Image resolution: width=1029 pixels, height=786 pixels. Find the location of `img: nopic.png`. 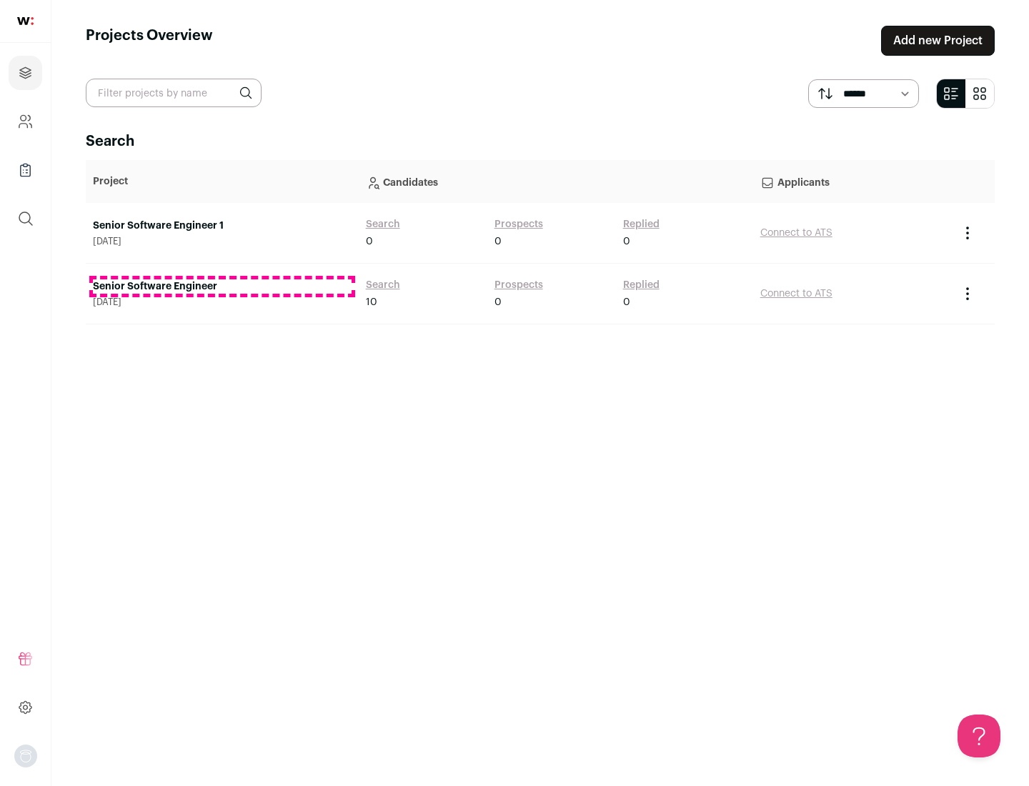

img: nopic.png is located at coordinates (26, 756).